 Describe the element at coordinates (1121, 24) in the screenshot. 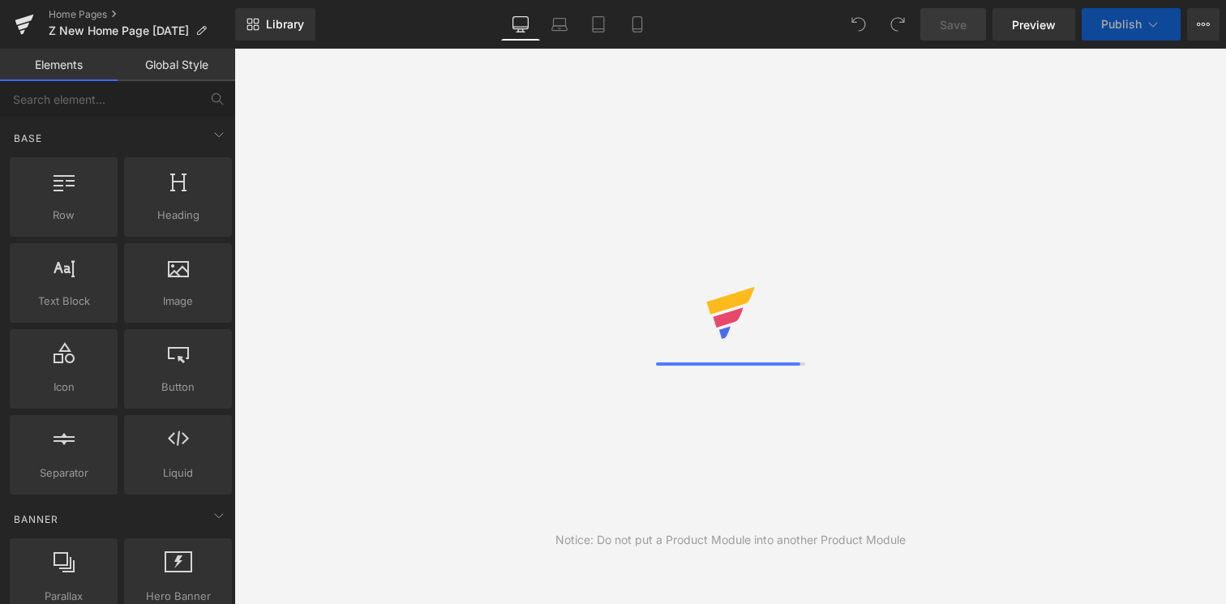

I see `span: Publish` at that location.